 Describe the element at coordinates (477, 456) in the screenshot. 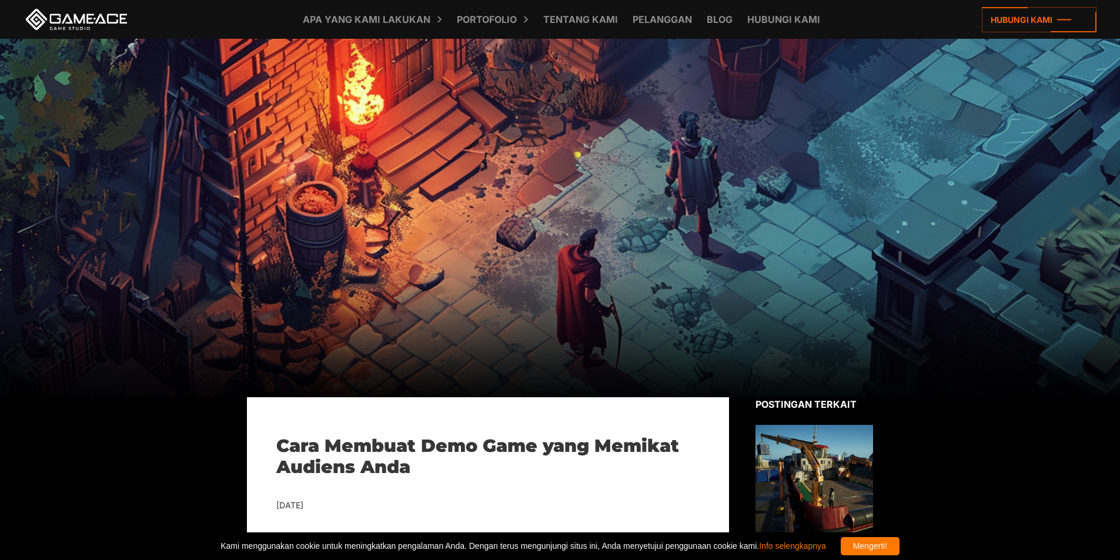

I see `font: Cara Membuat Demo Game yang Memikat Audiens Anda` at that location.